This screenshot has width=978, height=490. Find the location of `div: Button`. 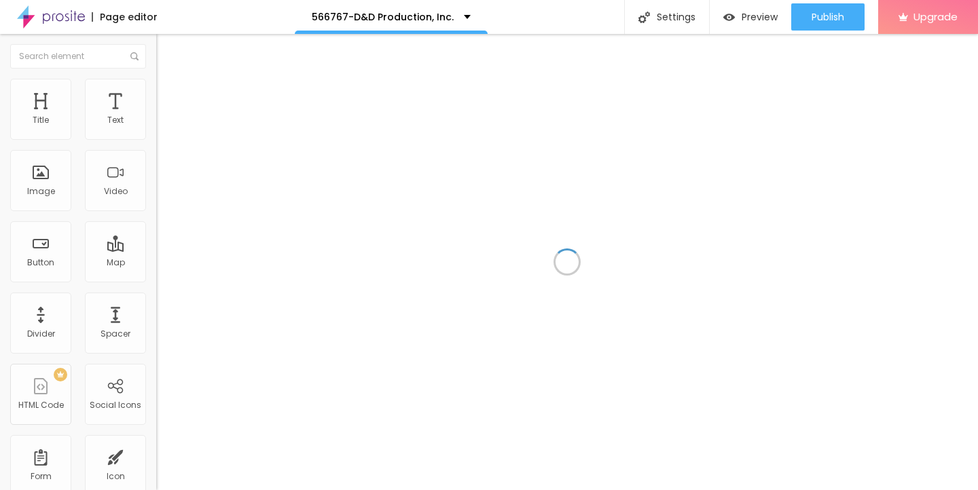

div: Button is located at coordinates (41, 263).